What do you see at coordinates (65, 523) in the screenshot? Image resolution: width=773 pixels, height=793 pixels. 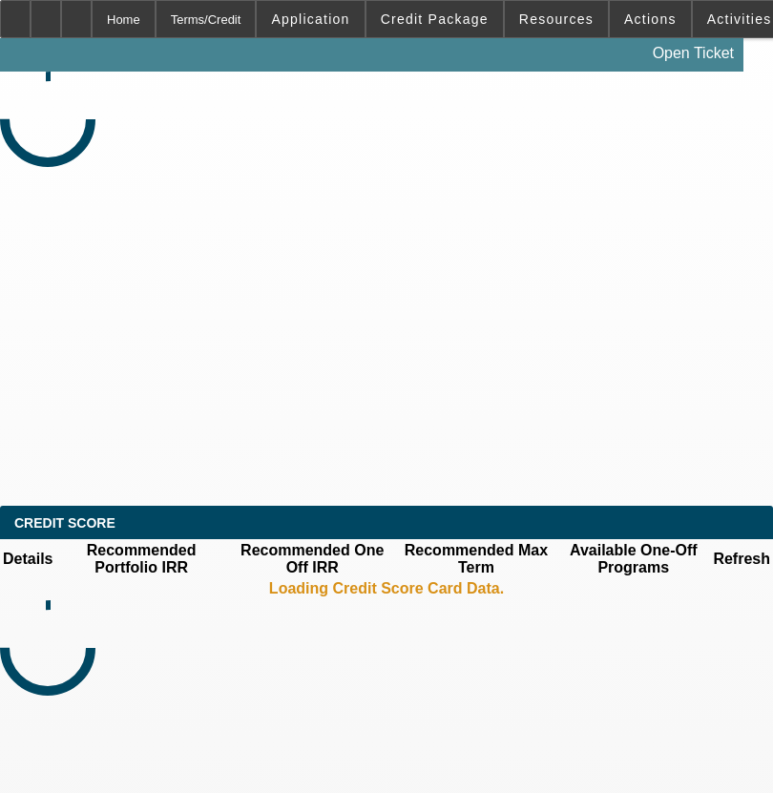 I see `span: CREDIT SCORE` at bounding box center [65, 523].